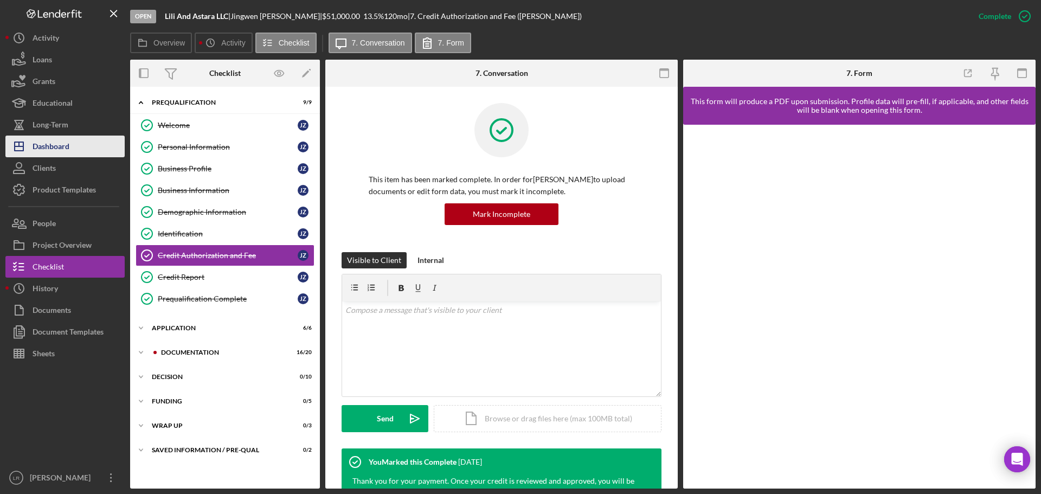 The width and height of the screenshot is (1041, 494). What do you see at coordinates (65, 310) in the screenshot?
I see `button: Documents` at bounding box center [65, 310].